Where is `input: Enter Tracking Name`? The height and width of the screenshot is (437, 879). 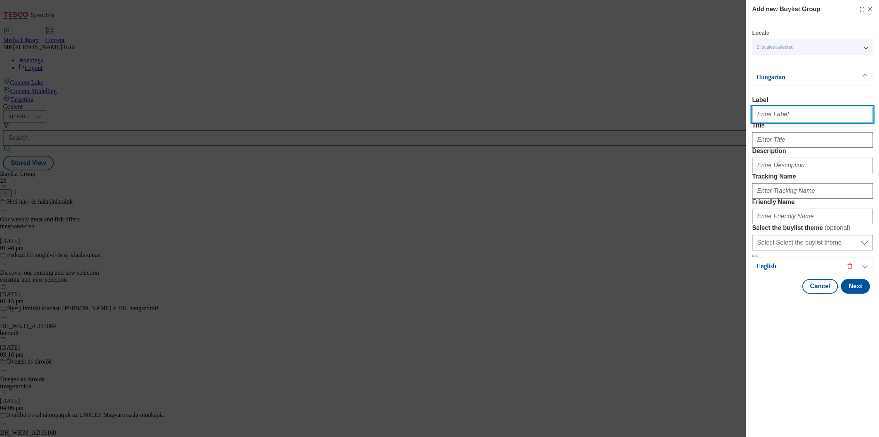 input: Enter Tracking Name is located at coordinates (812, 191).